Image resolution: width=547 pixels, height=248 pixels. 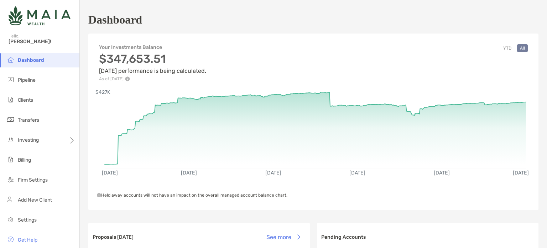 I want to click on img: settings icon, so click(x=11, y=219).